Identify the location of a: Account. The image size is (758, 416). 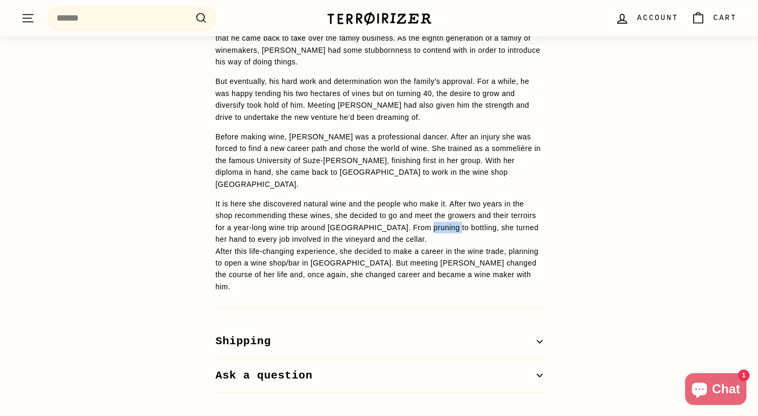
(647, 18).